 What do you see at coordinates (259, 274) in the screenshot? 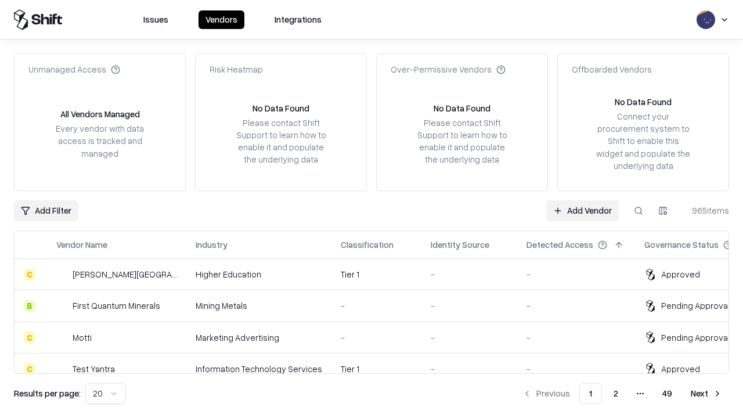
I see `div: Higher Education` at bounding box center [259, 274].